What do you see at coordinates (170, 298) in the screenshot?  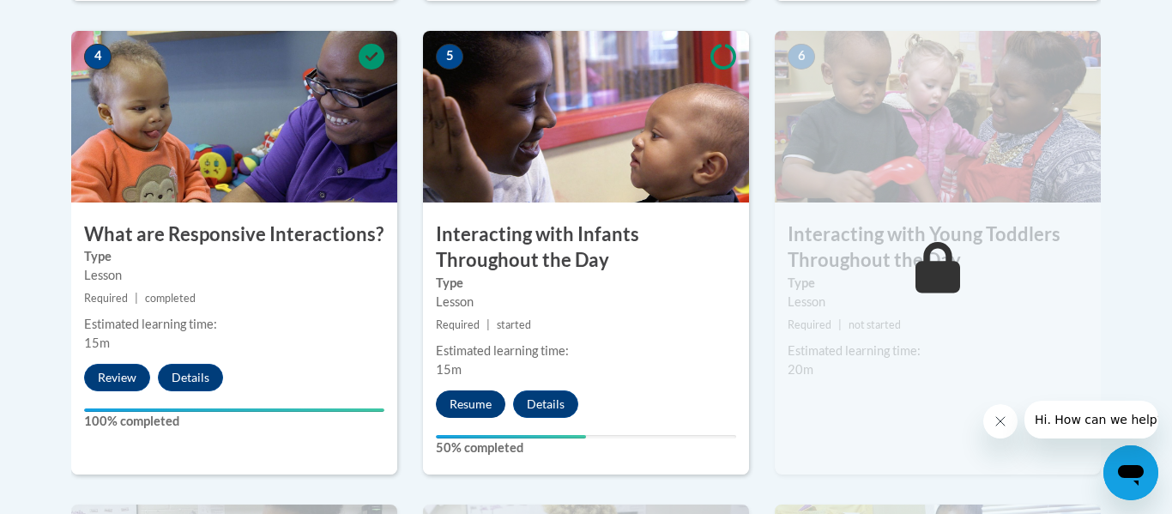 I see `span: completed` at bounding box center [170, 298].